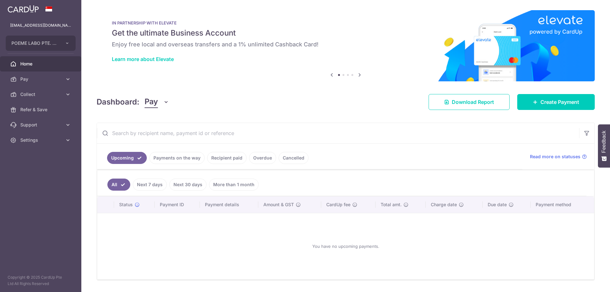 Image resolution: width=610 pixels, height=292 pixels. What do you see at coordinates (391, 205) in the screenshot?
I see `span: Total amt.` at bounding box center [391, 205].